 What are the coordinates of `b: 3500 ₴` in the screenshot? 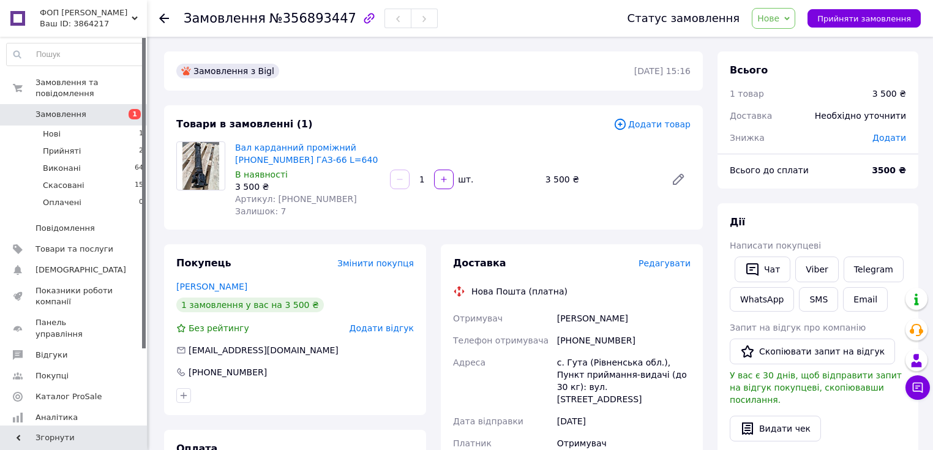 It's located at (889, 170).